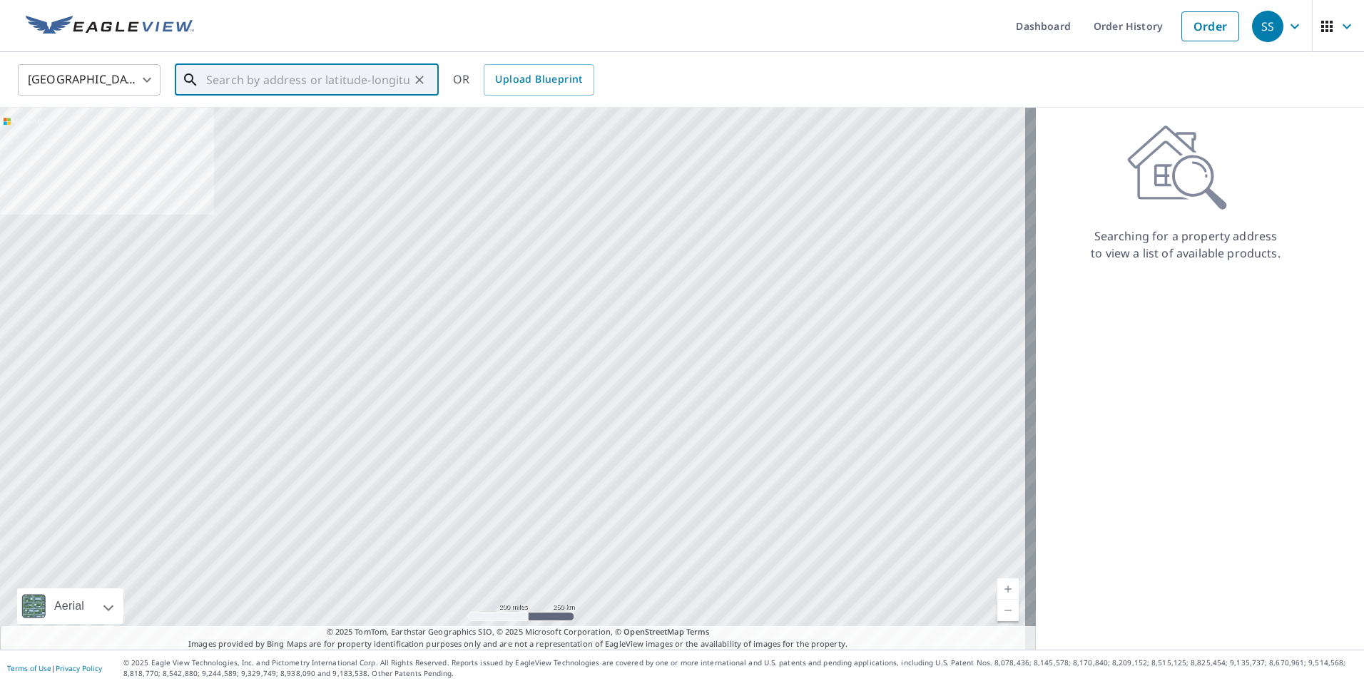 Image resolution: width=1364 pixels, height=686 pixels. Describe the element at coordinates (1008, 589) in the screenshot. I see `a: Current Level 5, Zoom In` at that location.